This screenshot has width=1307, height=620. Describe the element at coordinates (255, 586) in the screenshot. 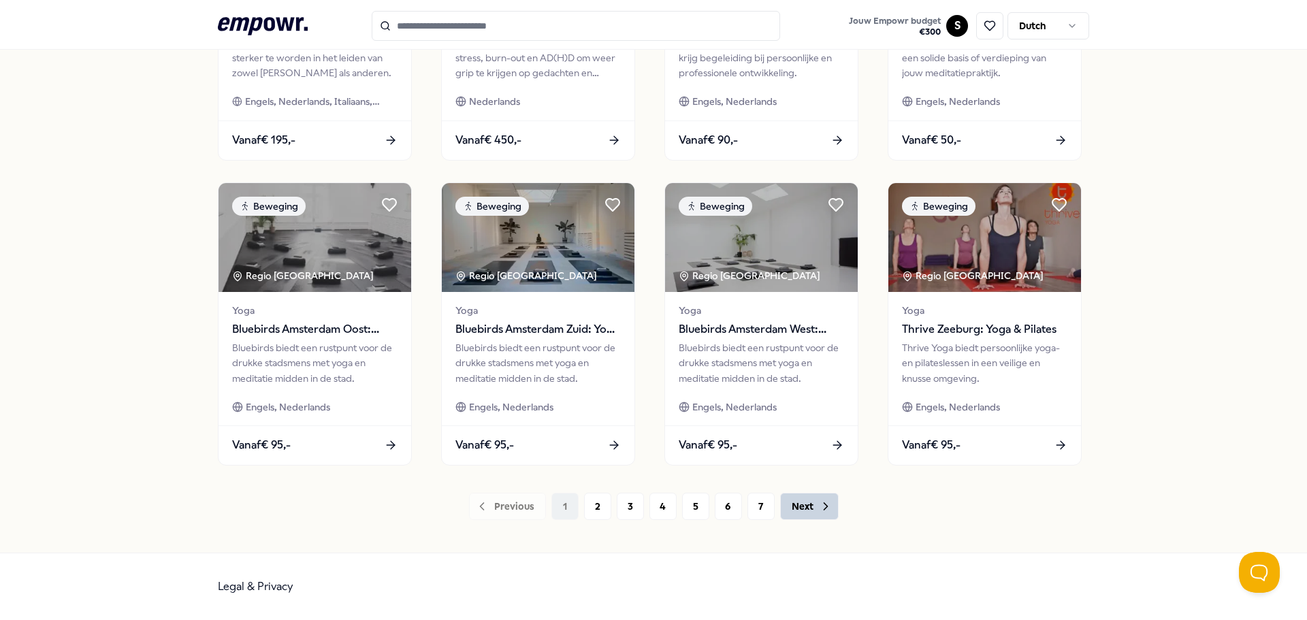

I see `a: Legal & Privacy` at that location.